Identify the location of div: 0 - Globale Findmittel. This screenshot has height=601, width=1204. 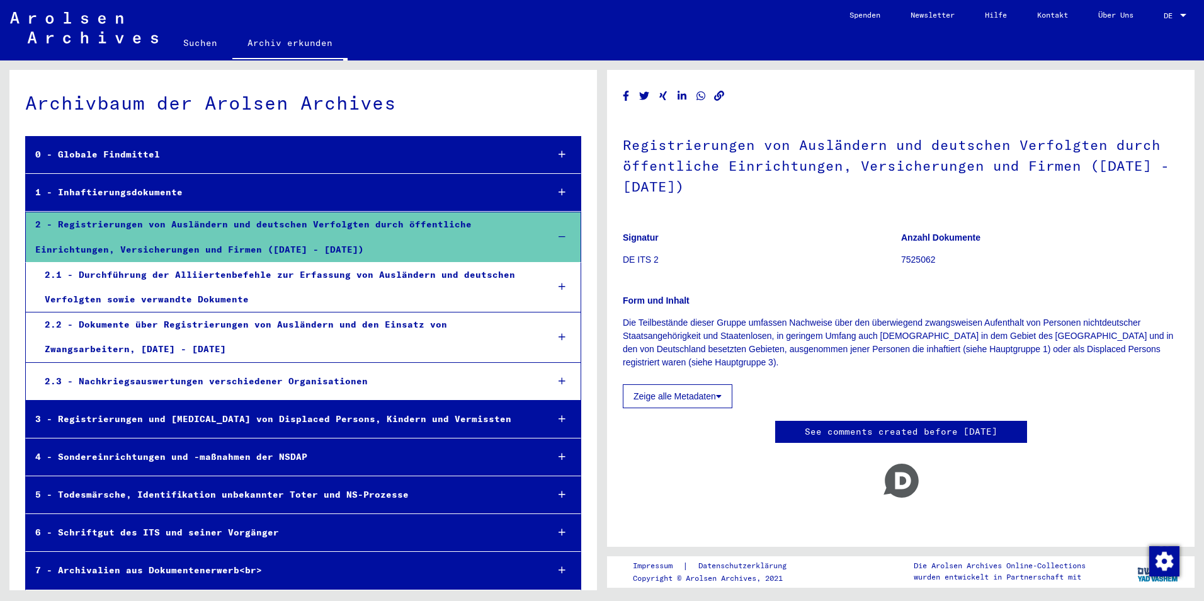
(282, 154).